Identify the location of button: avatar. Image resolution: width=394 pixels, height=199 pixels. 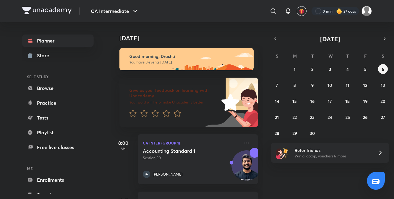
(301, 11).